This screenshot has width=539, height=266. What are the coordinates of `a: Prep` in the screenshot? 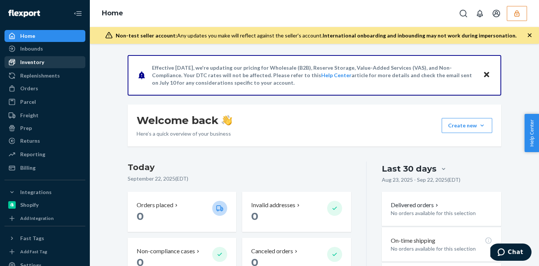 It's located at (45, 128).